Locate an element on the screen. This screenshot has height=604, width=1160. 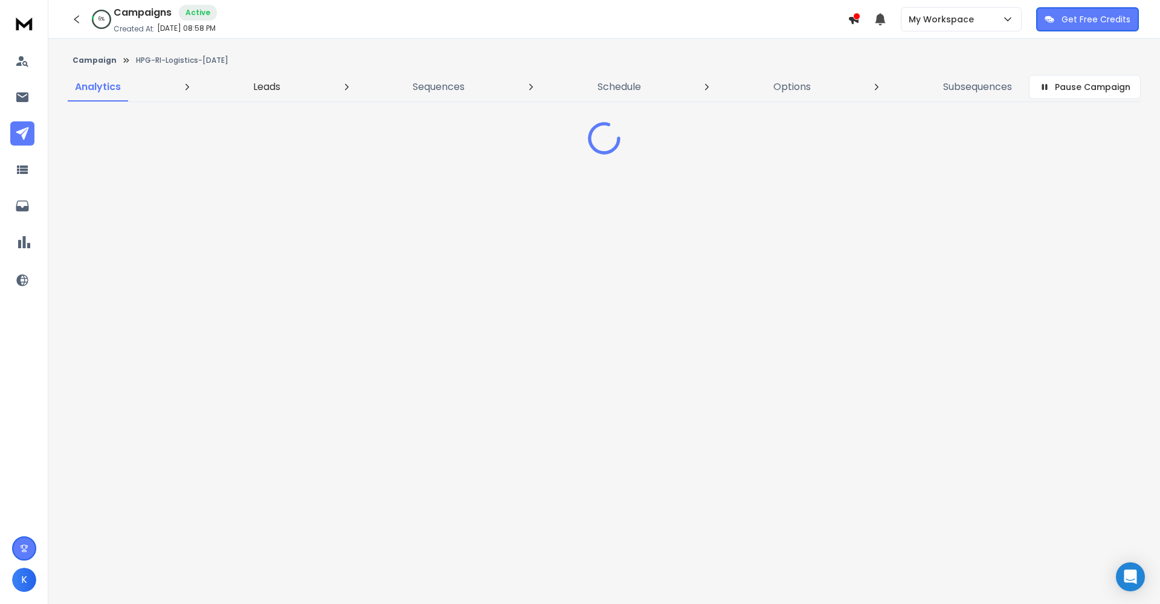
div: Open Intercom Messenger is located at coordinates (1130, 577).